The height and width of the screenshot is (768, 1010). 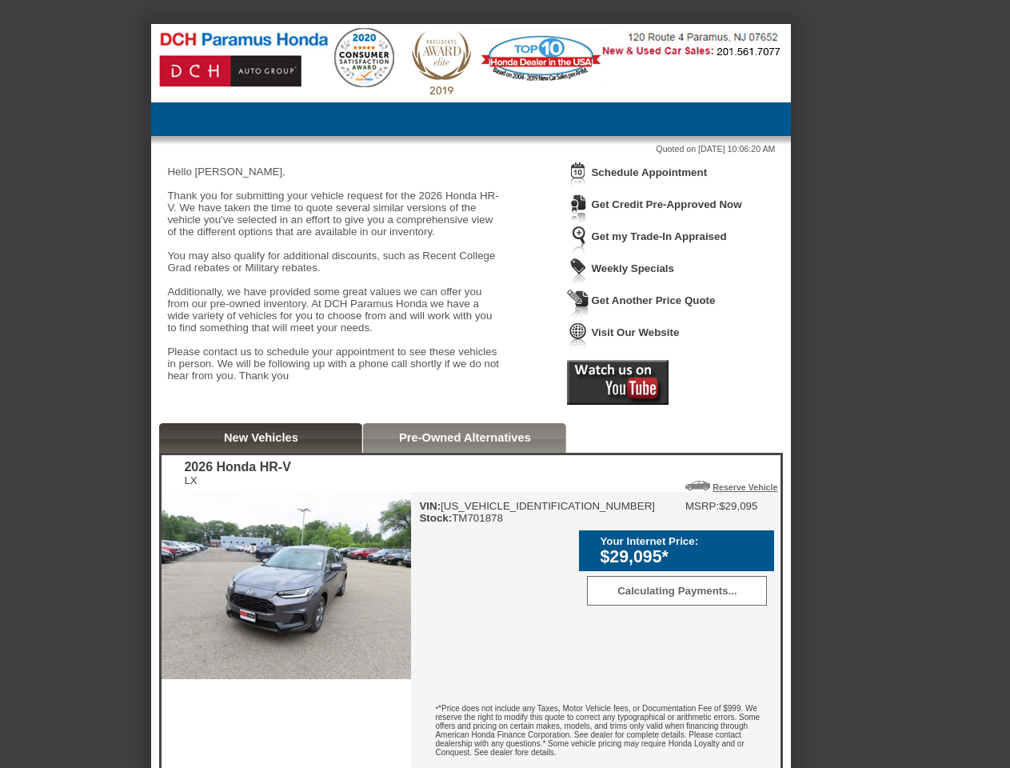 I want to click on div: Calculating Payments..., so click(x=677, y=590).